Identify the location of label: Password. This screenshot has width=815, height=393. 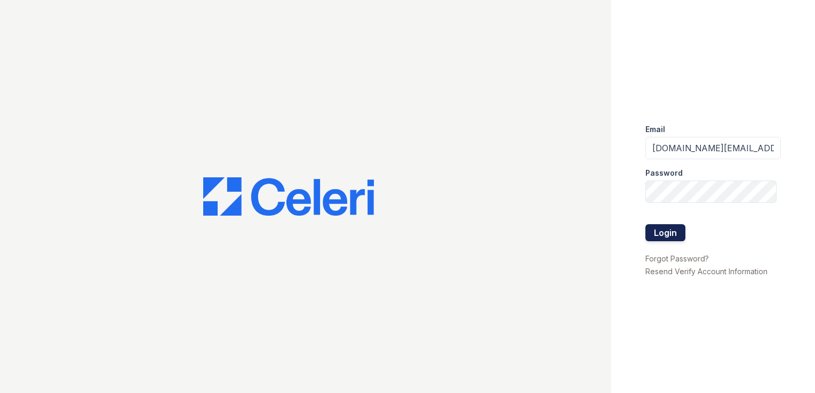
(664, 173).